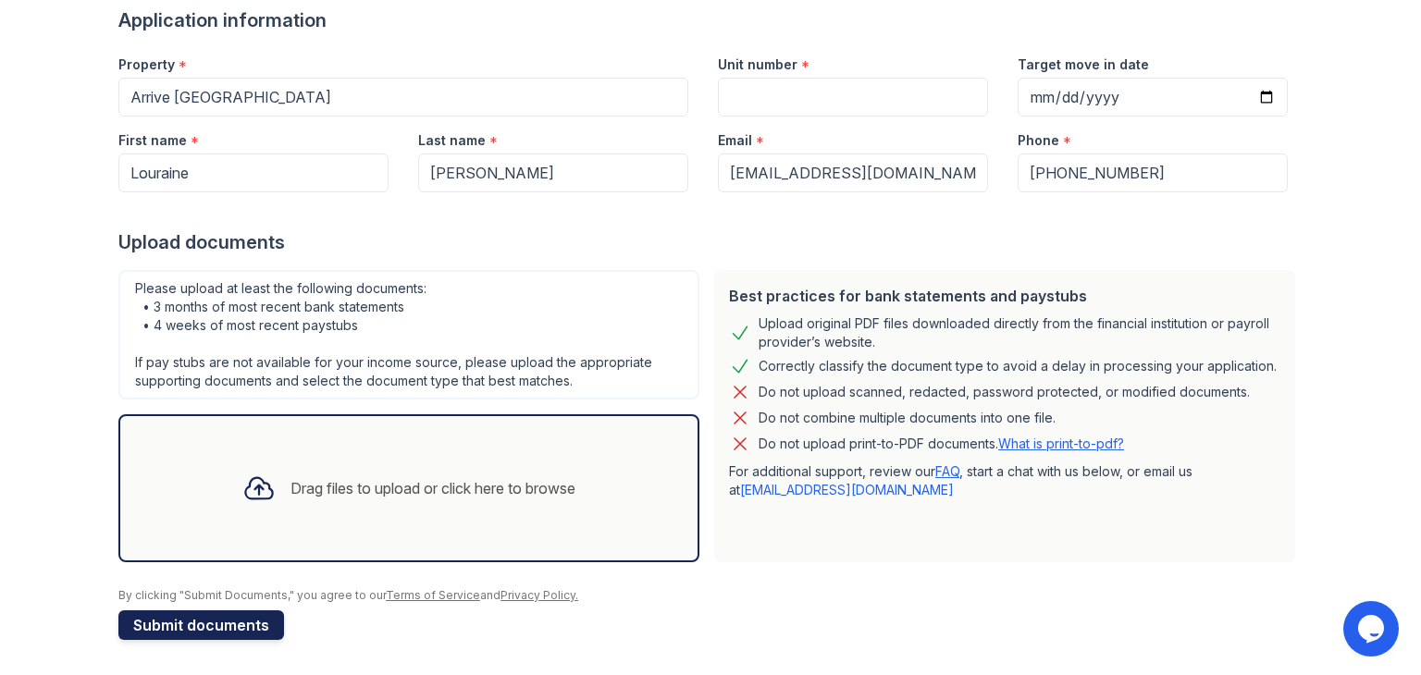 This screenshot has width=1421, height=675. What do you see at coordinates (734, 141) in the screenshot?
I see `label: Email` at bounding box center [734, 141].